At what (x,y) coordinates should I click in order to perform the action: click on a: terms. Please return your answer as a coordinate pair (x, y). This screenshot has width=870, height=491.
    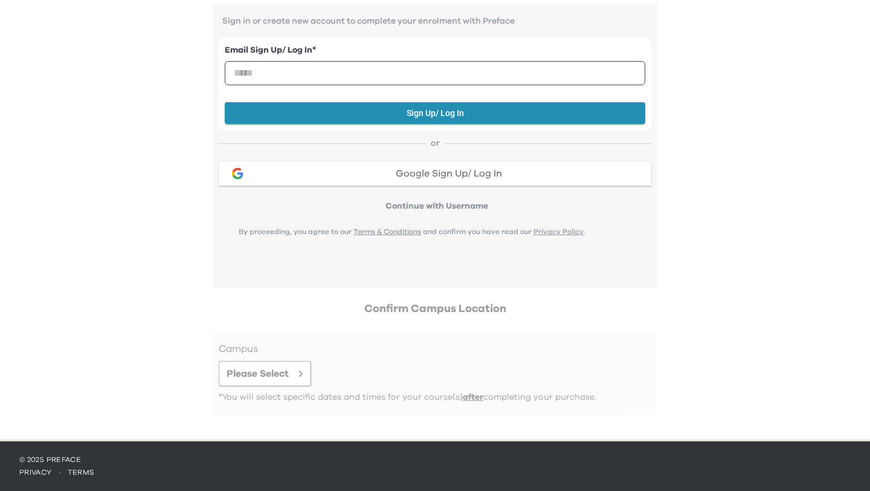
    Looking at the image, I should click on (81, 472).